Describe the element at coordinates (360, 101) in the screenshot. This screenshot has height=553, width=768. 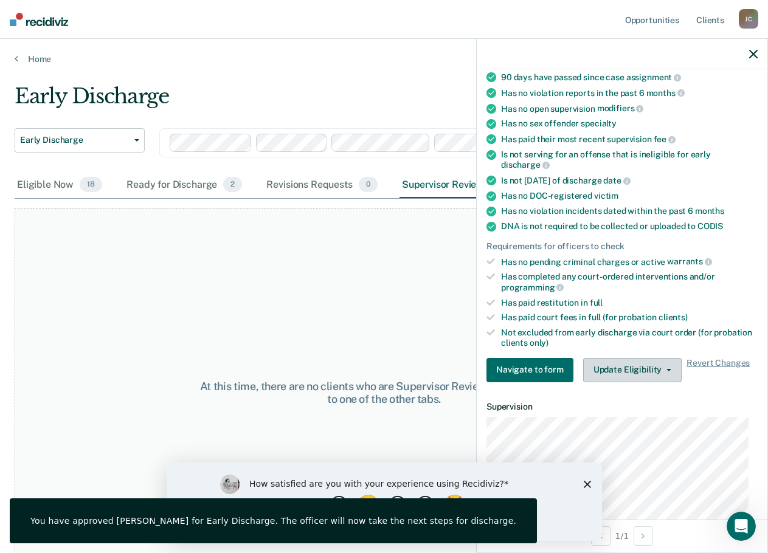
I see `div: Early Discharge` at that location.